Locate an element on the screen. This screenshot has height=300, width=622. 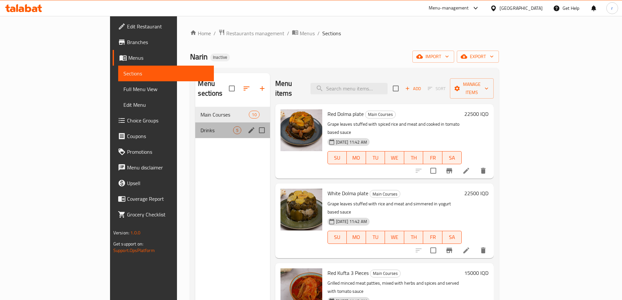
span: Coupons is located at coordinates (168, 136).